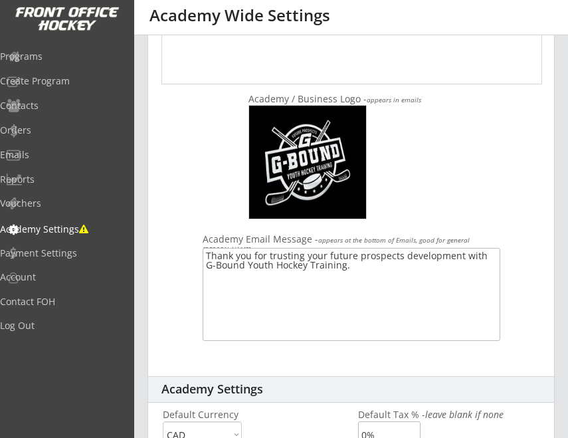 The image size is (568, 438). I want to click on em: leave blank if none, so click(465, 414).